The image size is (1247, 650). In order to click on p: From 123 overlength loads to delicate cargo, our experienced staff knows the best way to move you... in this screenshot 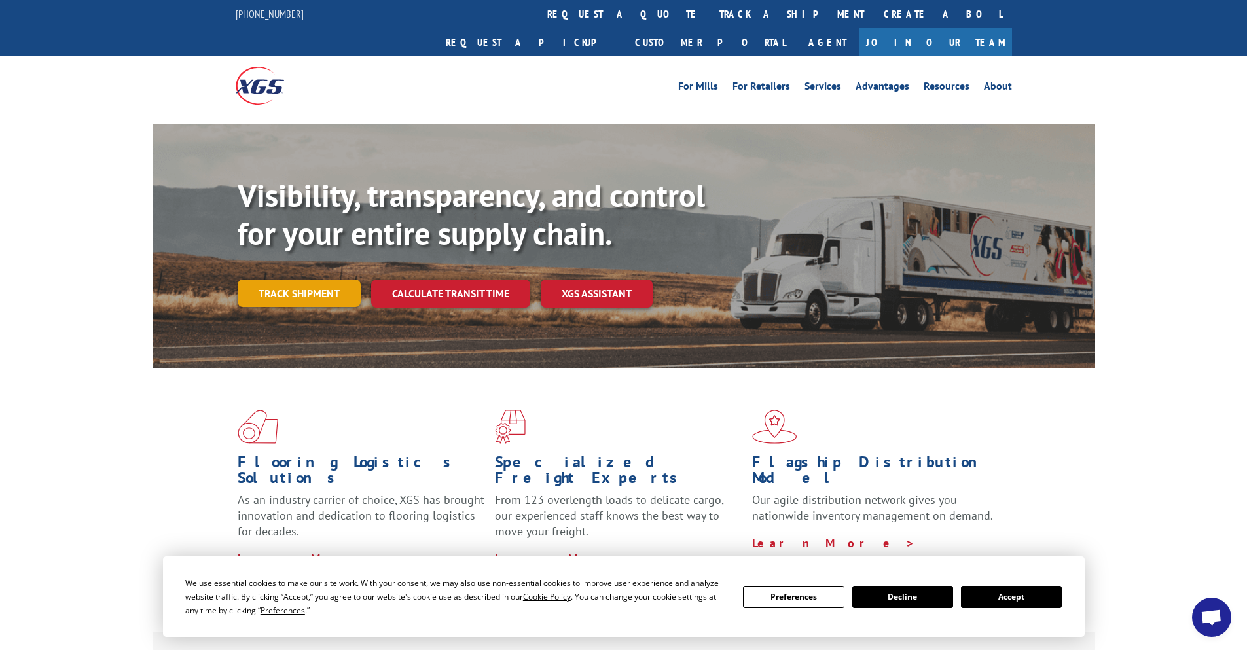, I will do `click(618, 521)`.